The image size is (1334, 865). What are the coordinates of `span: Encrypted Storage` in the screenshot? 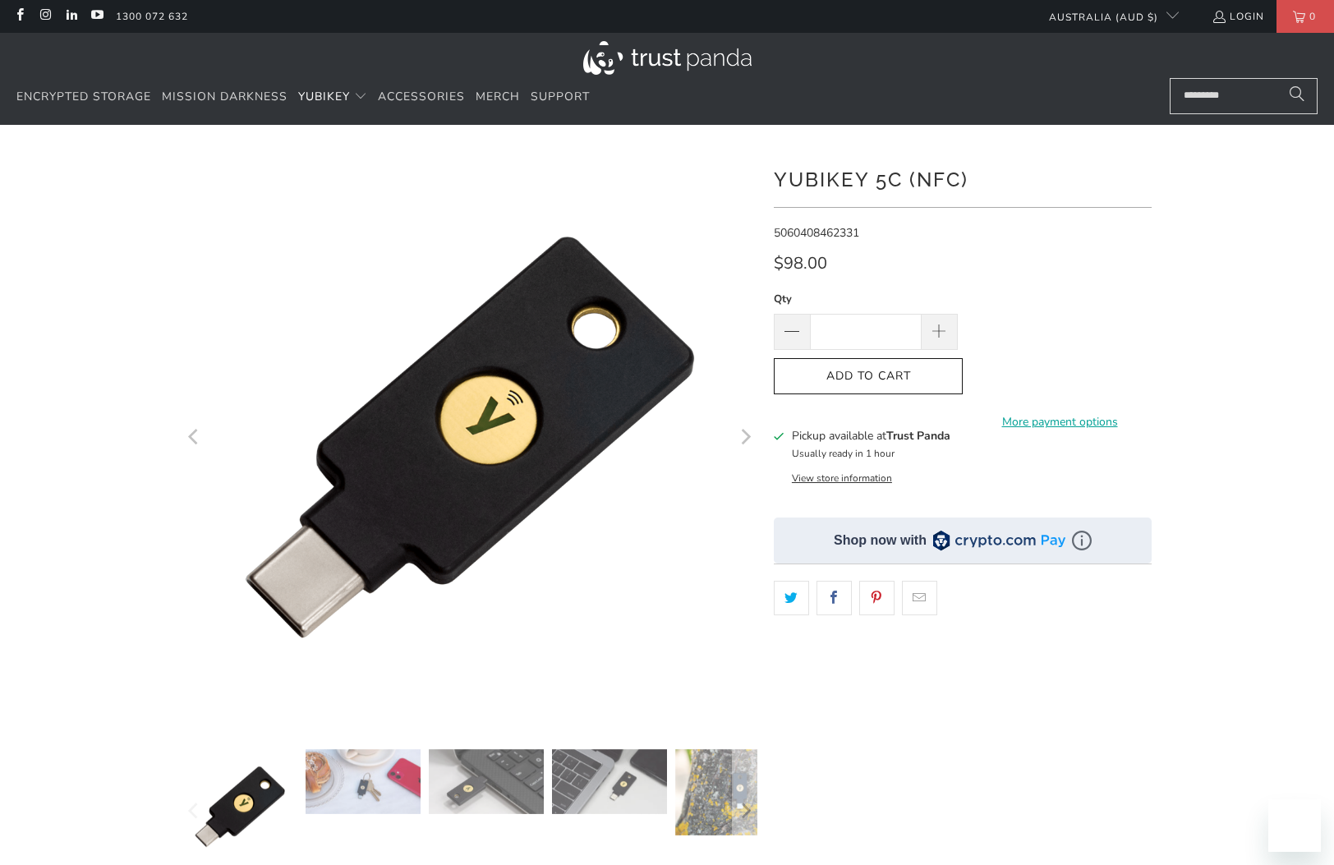 It's located at (84, 96).